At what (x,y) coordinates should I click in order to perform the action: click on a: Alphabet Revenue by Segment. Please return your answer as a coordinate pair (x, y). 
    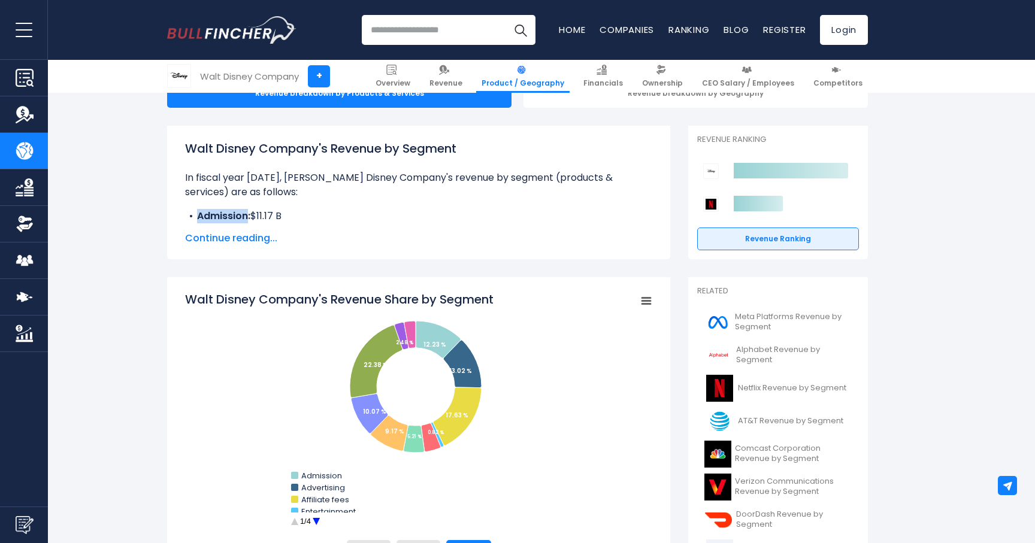
    Looking at the image, I should click on (778, 355).